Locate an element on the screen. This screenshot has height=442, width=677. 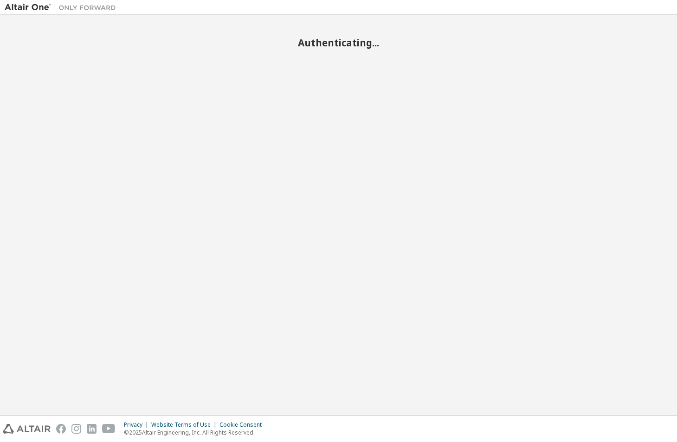
img: linkedin.svg is located at coordinates (91, 429).